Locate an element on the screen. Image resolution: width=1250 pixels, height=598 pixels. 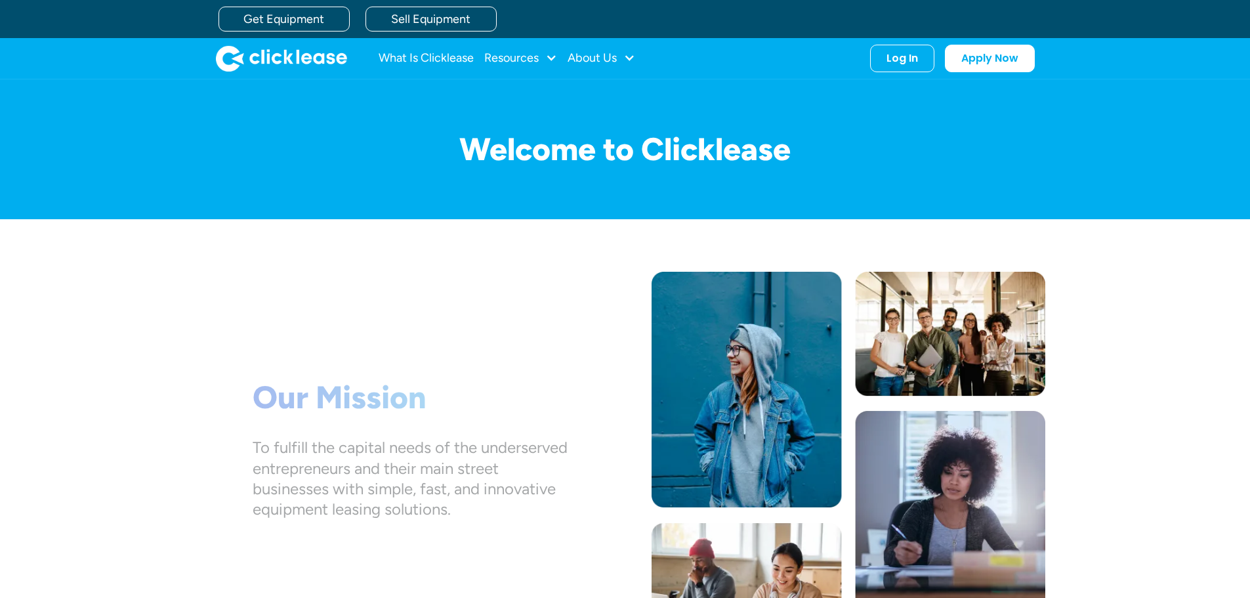
a: Apply Now is located at coordinates (989, 58).